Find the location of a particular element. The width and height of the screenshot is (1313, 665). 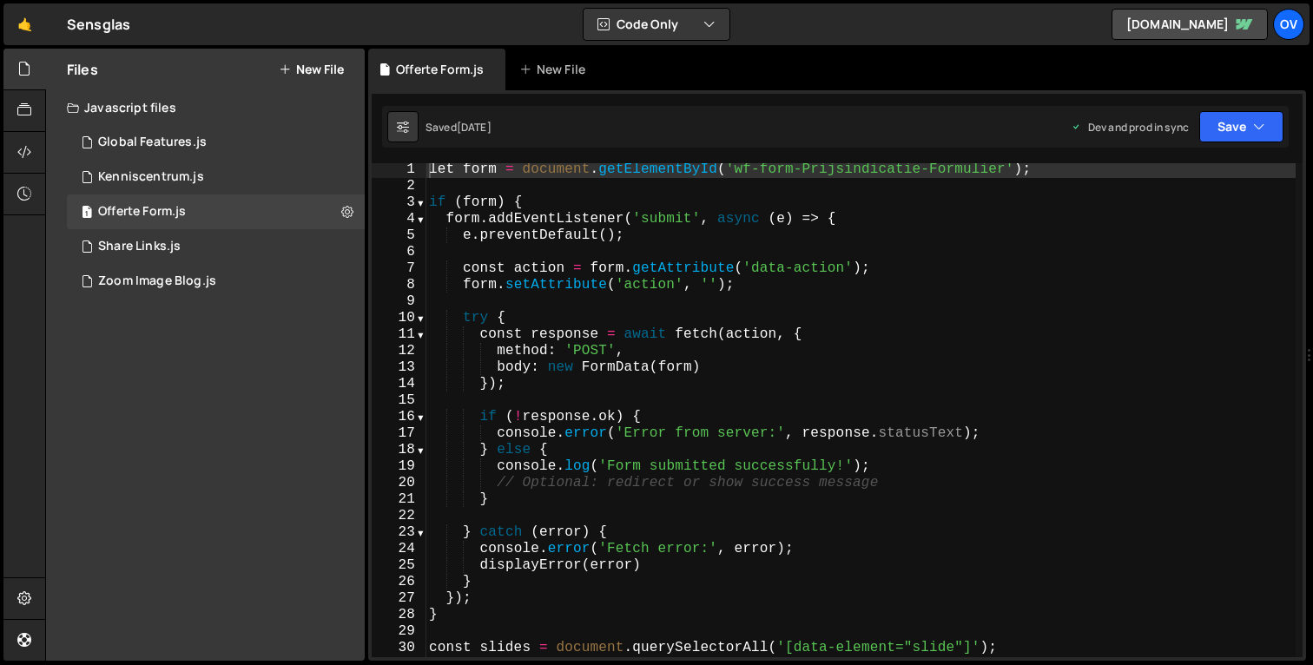

div: 12 is located at coordinates (398, 351).